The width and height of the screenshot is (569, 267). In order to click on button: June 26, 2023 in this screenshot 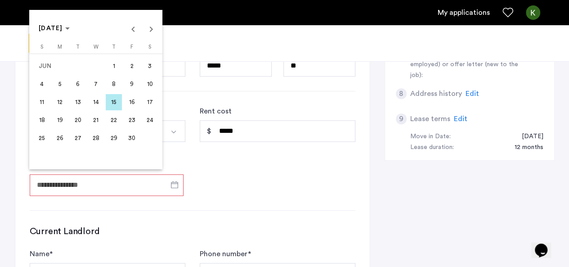, I will do `click(60, 138)`.